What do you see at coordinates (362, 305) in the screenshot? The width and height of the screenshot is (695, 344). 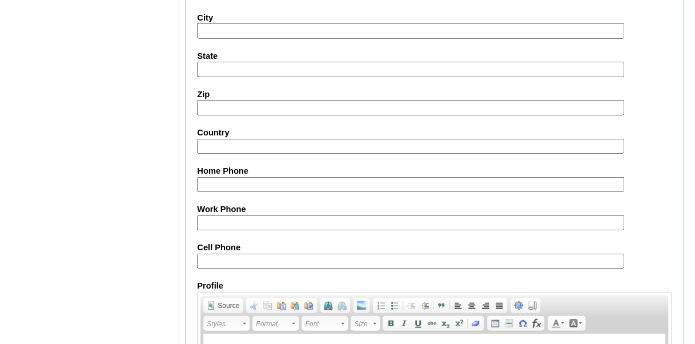 I see `a: Add Image` at bounding box center [362, 305].